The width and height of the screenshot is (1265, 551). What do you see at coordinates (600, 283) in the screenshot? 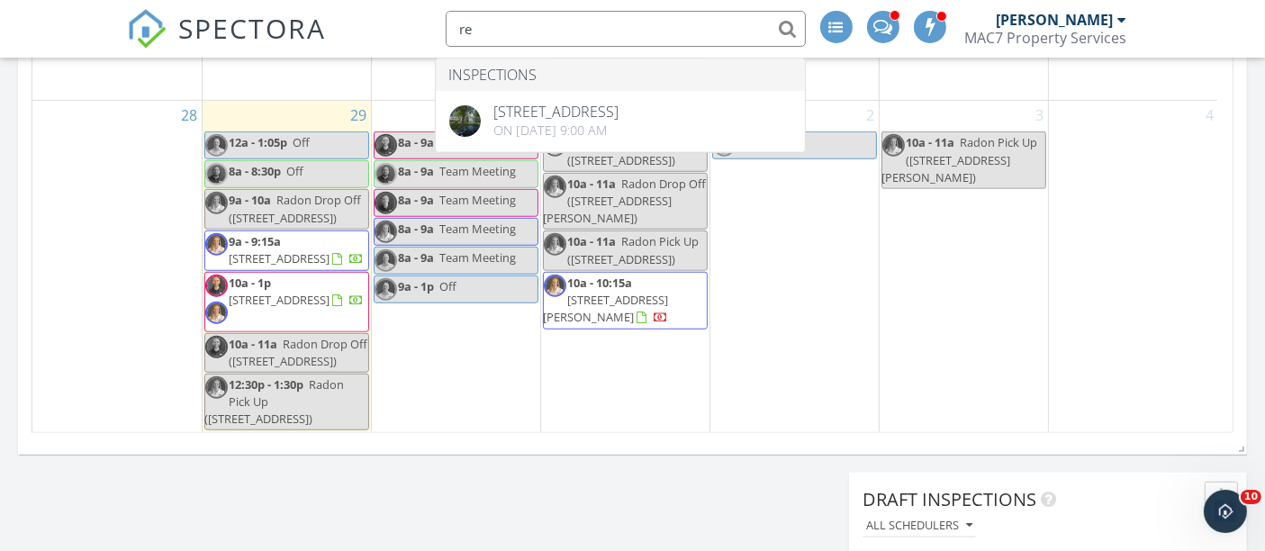
I see `span: 10a - 10:15a` at bounding box center [600, 283].